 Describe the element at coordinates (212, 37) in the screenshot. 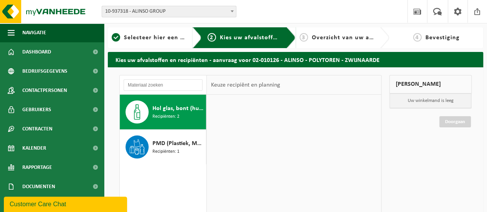

I see `span: 2` at that location.